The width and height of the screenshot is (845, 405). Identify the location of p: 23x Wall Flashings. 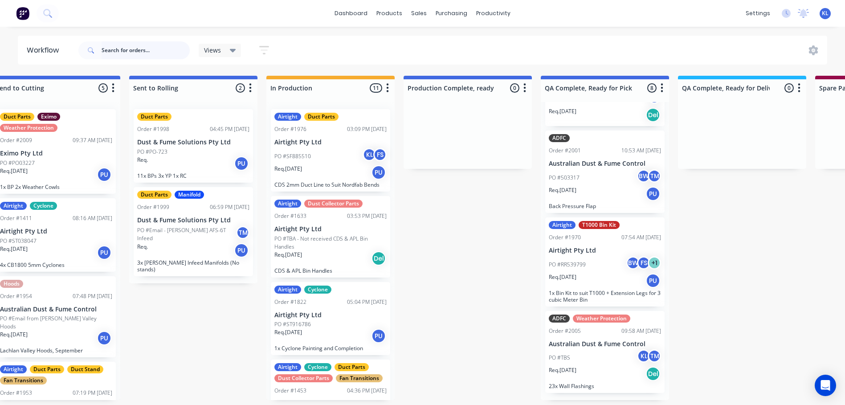
(605, 386).